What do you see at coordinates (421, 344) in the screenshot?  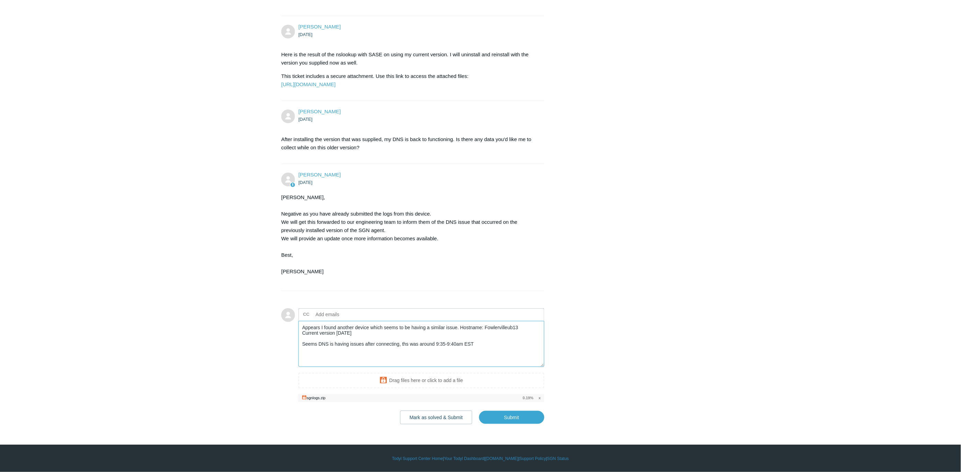 I see `textarea: Add your reply` at bounding box center [421, 344].